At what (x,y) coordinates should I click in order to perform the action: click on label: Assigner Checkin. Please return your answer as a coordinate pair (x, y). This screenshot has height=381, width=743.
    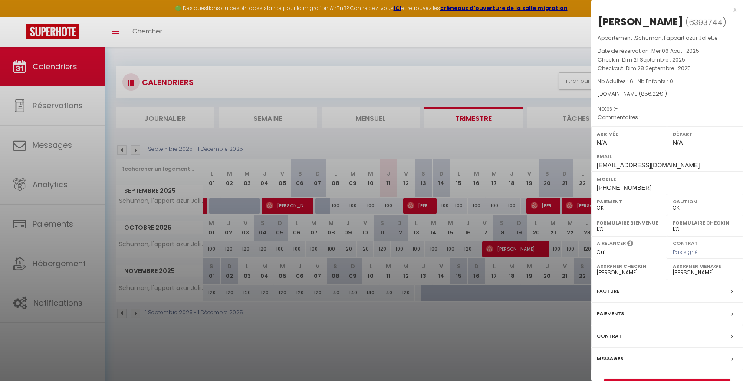
    Looking at the image, I should click on (629, 266).